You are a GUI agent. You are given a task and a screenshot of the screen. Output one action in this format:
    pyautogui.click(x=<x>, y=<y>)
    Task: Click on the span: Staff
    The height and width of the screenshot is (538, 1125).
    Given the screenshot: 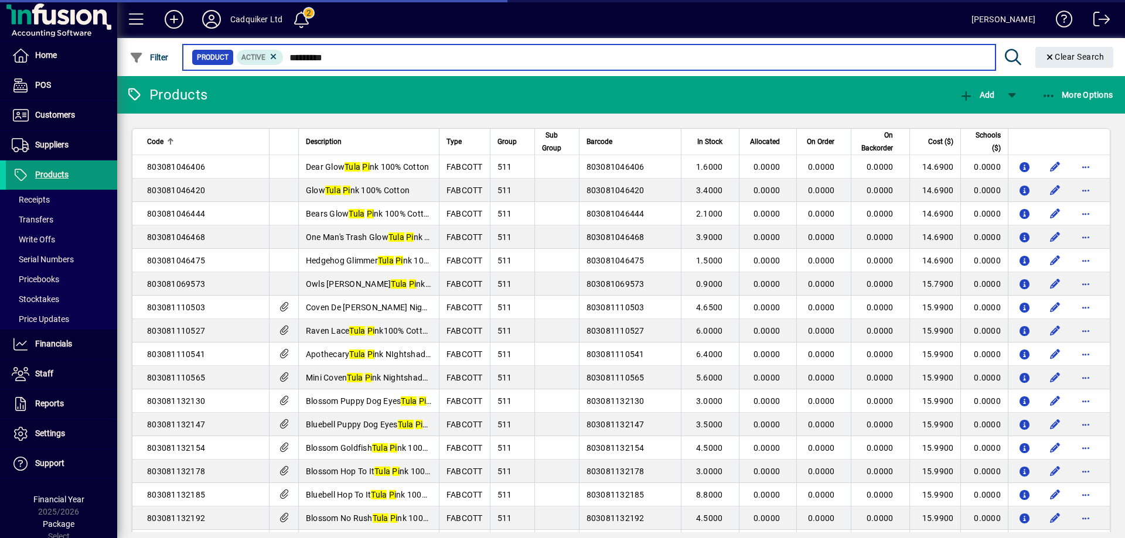 What is the action you would take?
    pyautogui.click(x=44, y=374)
    